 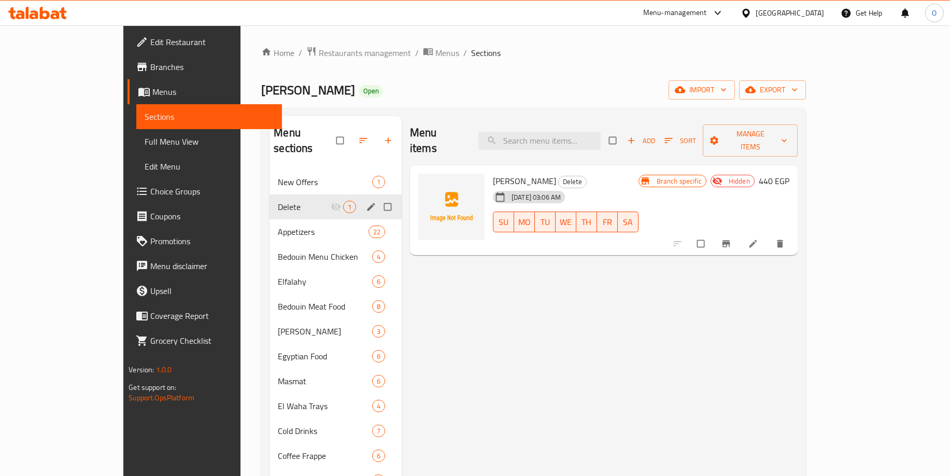 What do you see at coordinates (680, 141) in the screenshot?
I see `button: Sort` at bounding box center [680, 141].